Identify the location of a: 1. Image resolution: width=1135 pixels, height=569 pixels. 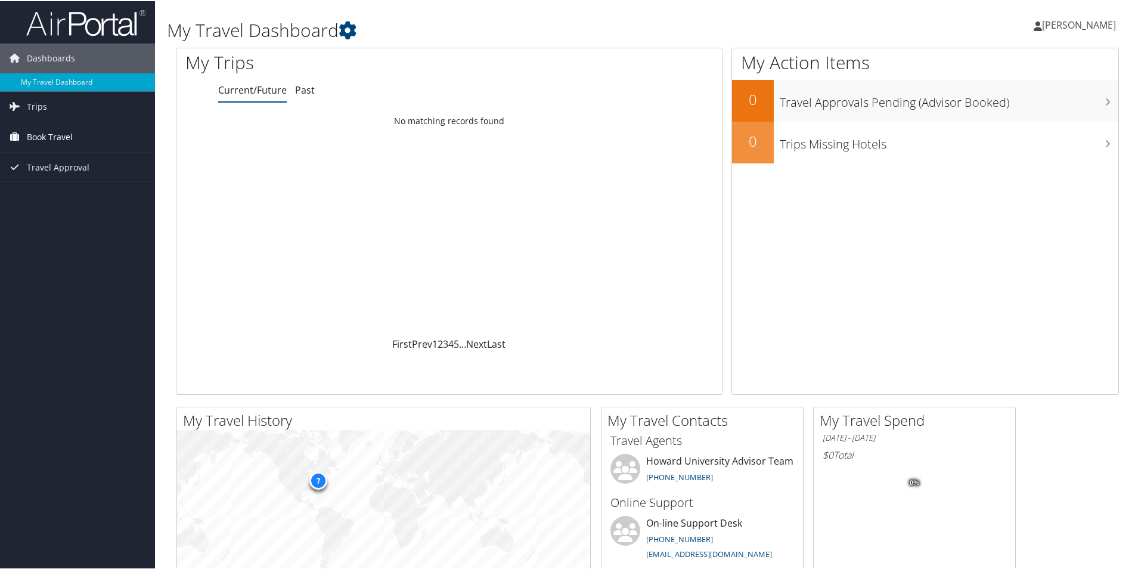
(435, 343).